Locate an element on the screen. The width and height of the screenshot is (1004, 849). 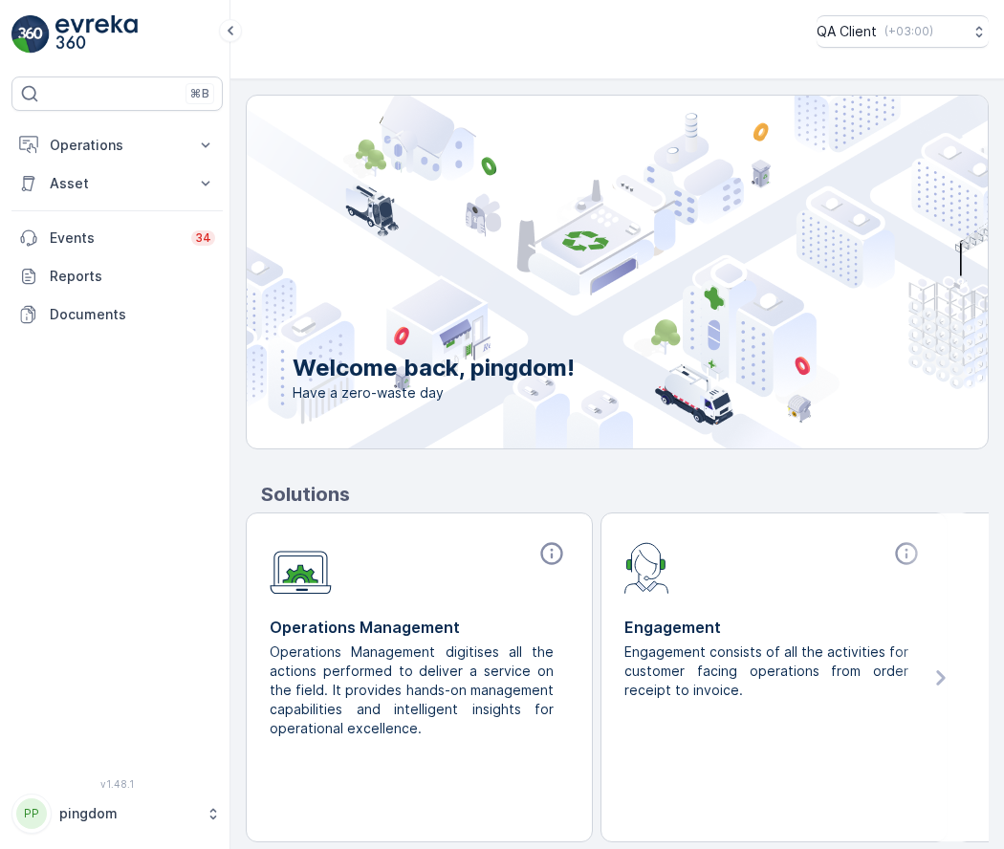
p: Reports is located at coordinates (132, 276).